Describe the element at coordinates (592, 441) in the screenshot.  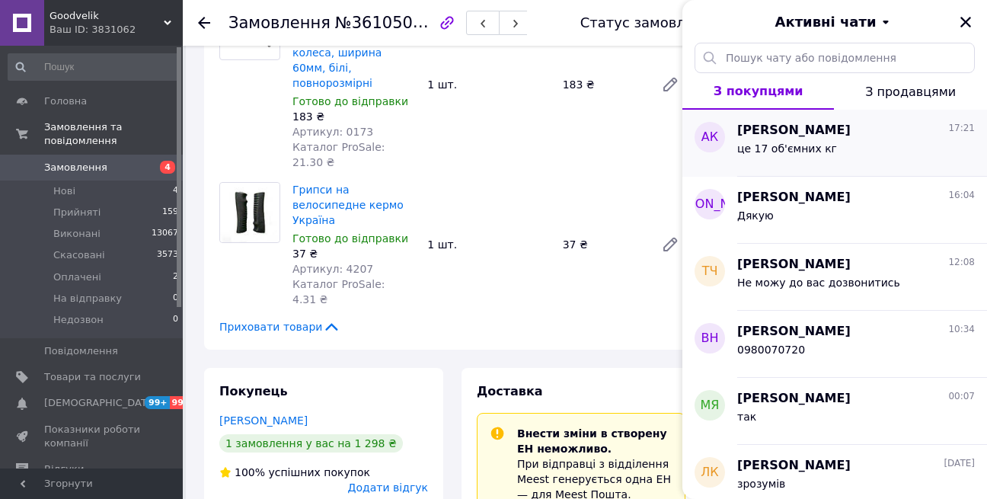
I see `span: Внести зміни в створену ЕН неможливо.` at that location.